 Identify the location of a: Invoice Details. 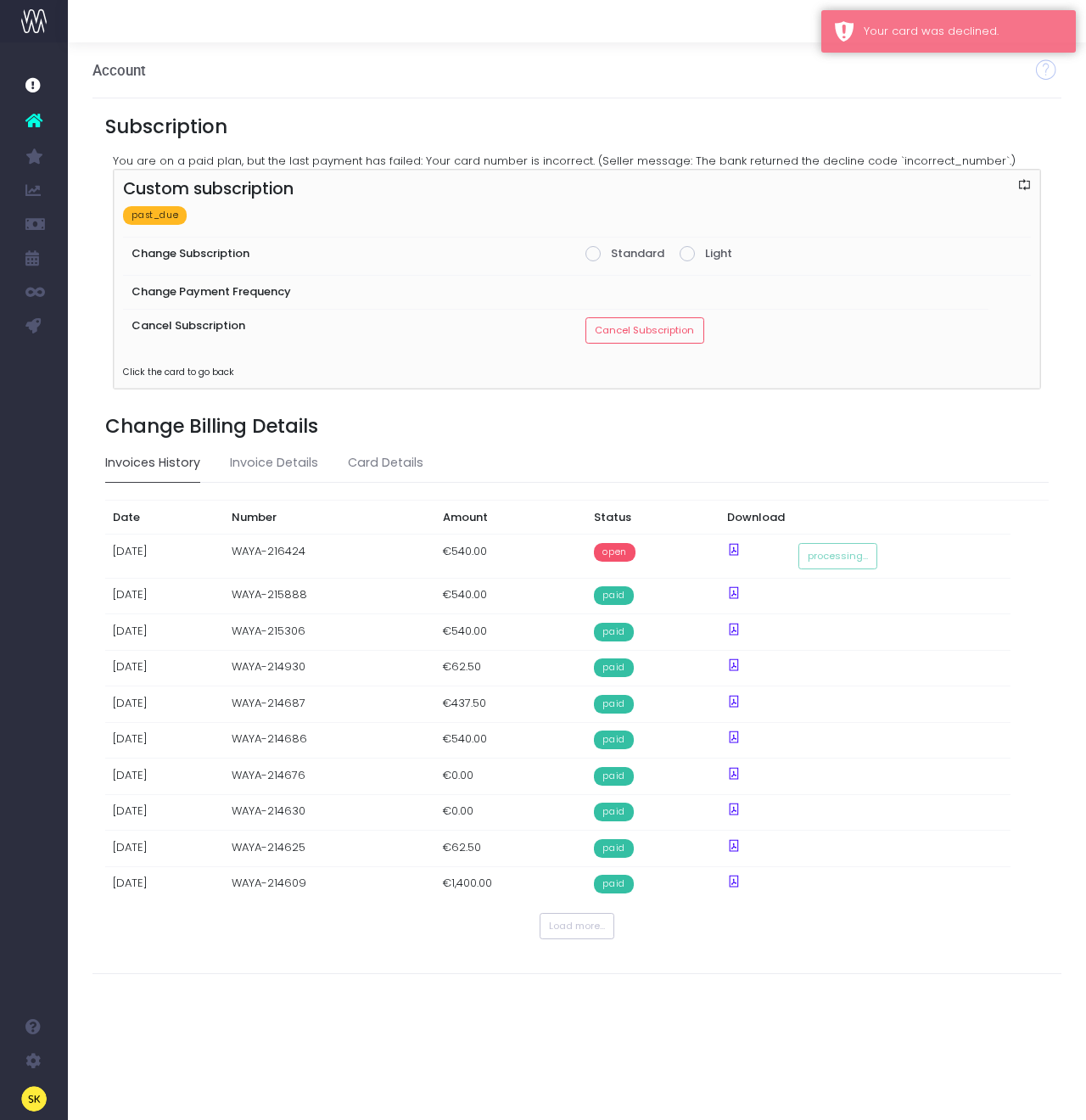
(274, 464).